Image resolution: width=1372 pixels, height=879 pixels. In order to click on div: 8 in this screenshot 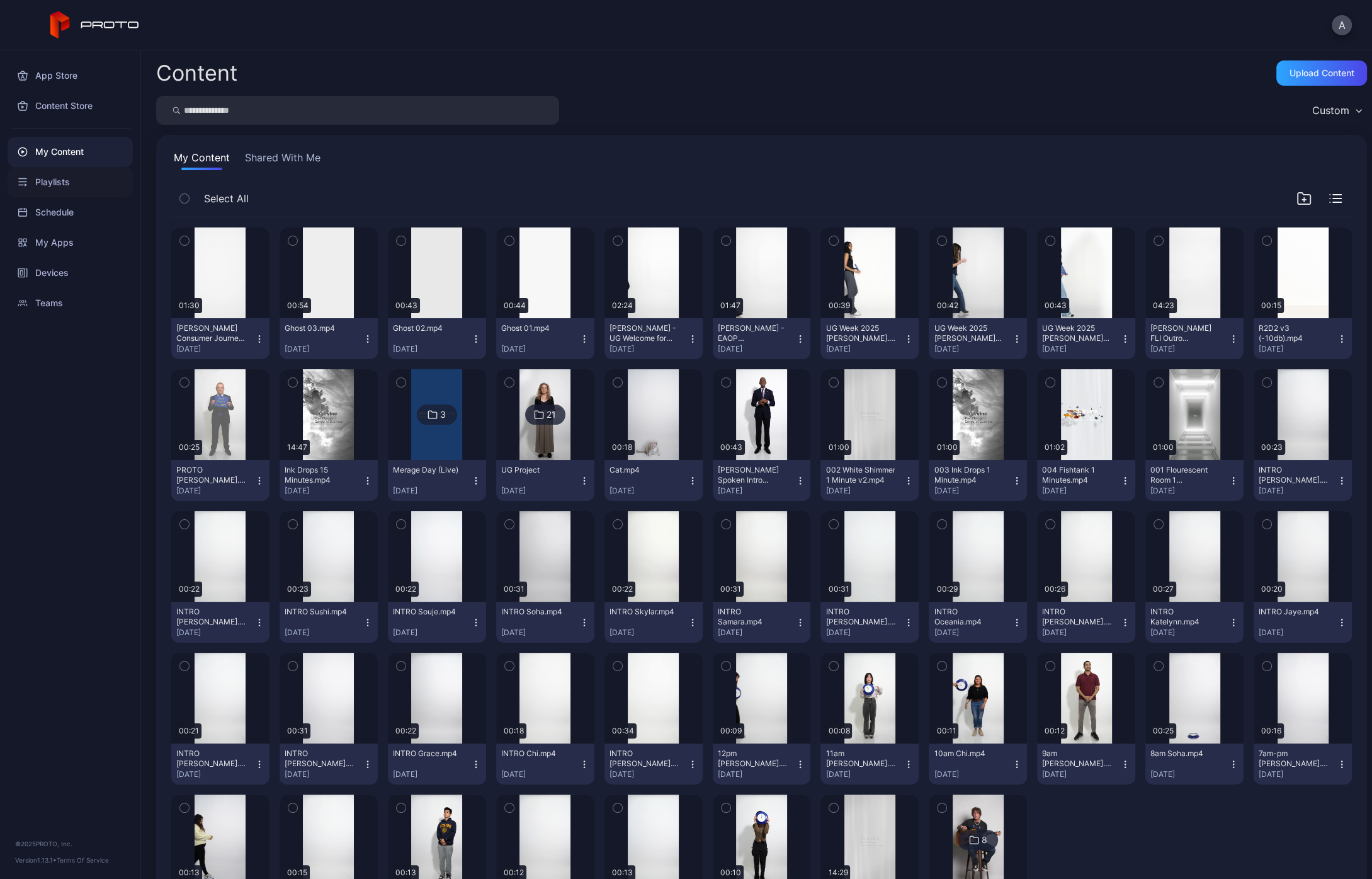, I will do `click(984, 840)`.